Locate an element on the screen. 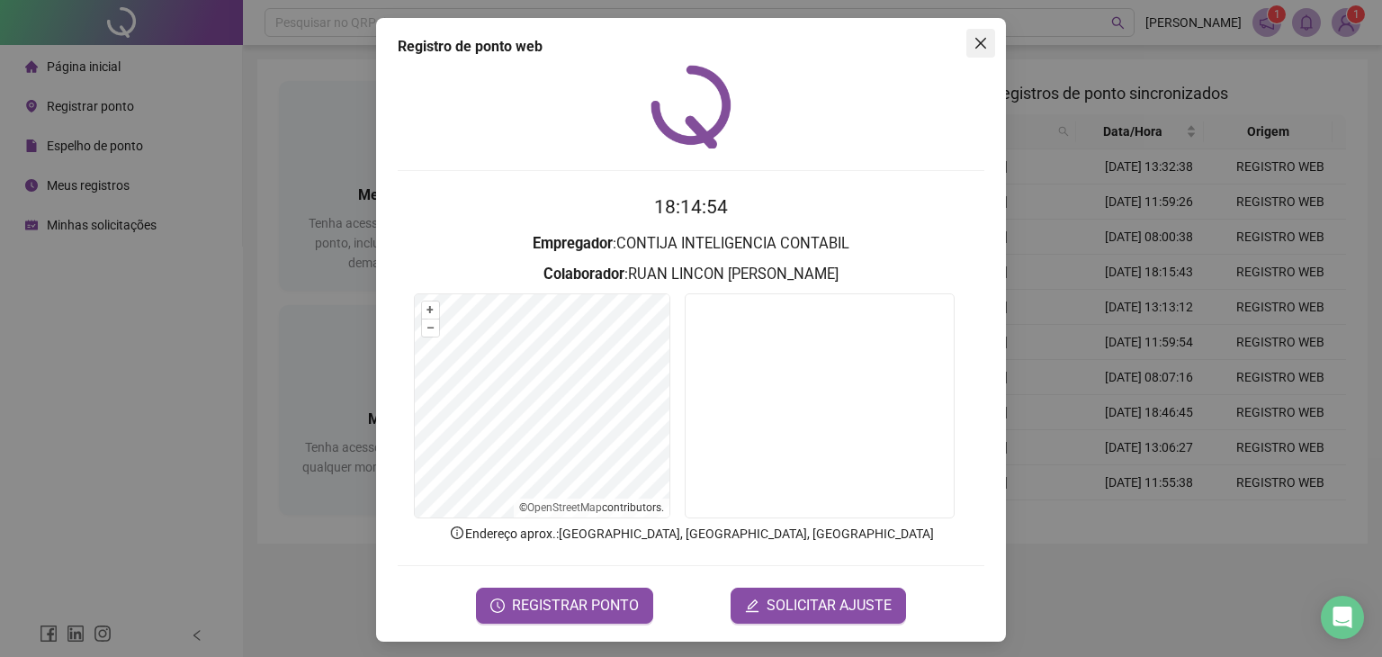 The height and width of the screenshot is (657, 1382). button: Close is located at coordinates (981, 43).